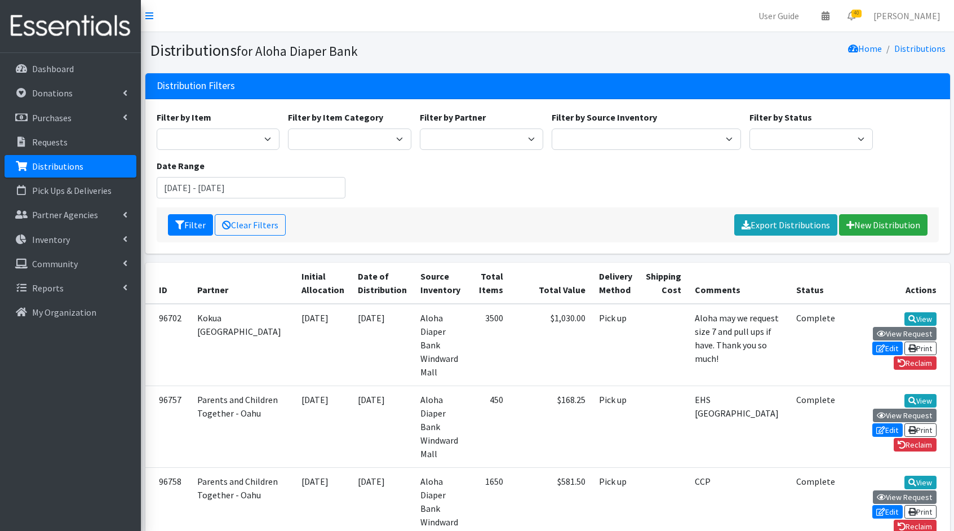 Image resolution: width=954 pixels, height=531 pixels. I want to click on a: Reports, so click(70, 288).